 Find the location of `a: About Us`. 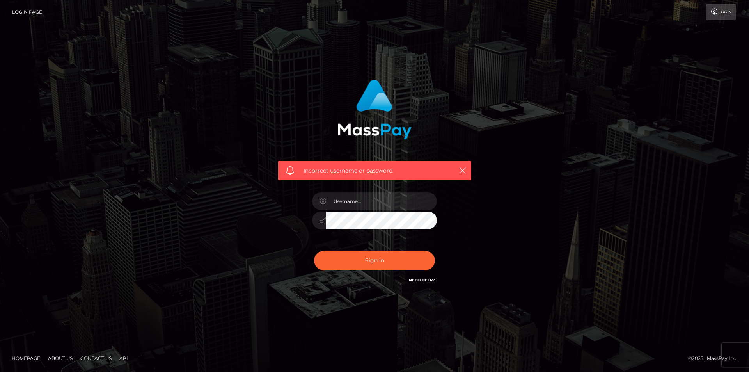

a: About Us is located at coordinates (60, 358).